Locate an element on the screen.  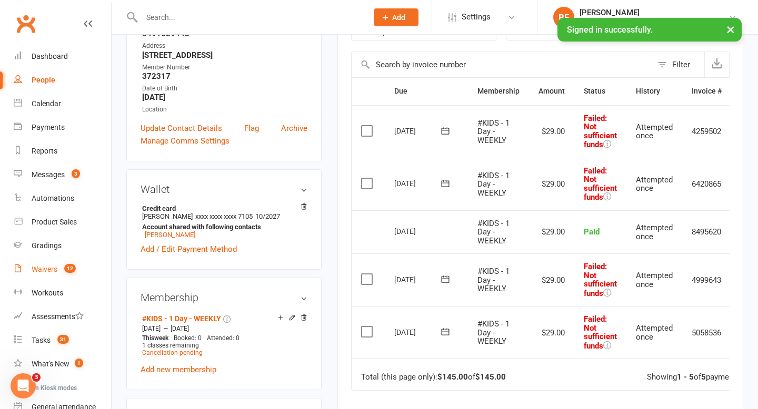
th: Amount is located at coordinates (551, 91).